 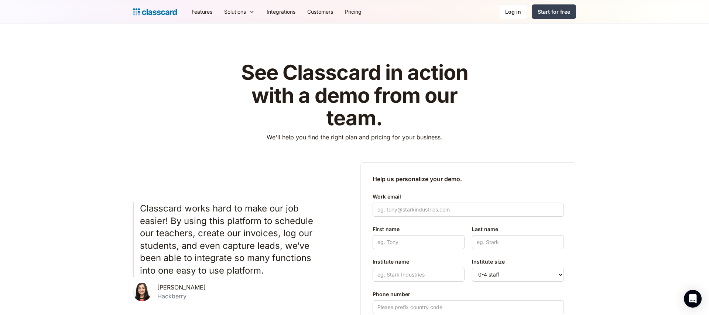 I want to click on input: eg. Tony, so click(x=419, y=242).